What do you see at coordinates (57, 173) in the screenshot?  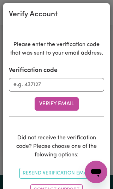 I see `button: Resend Verification Email` at bounding box center [57, 173].